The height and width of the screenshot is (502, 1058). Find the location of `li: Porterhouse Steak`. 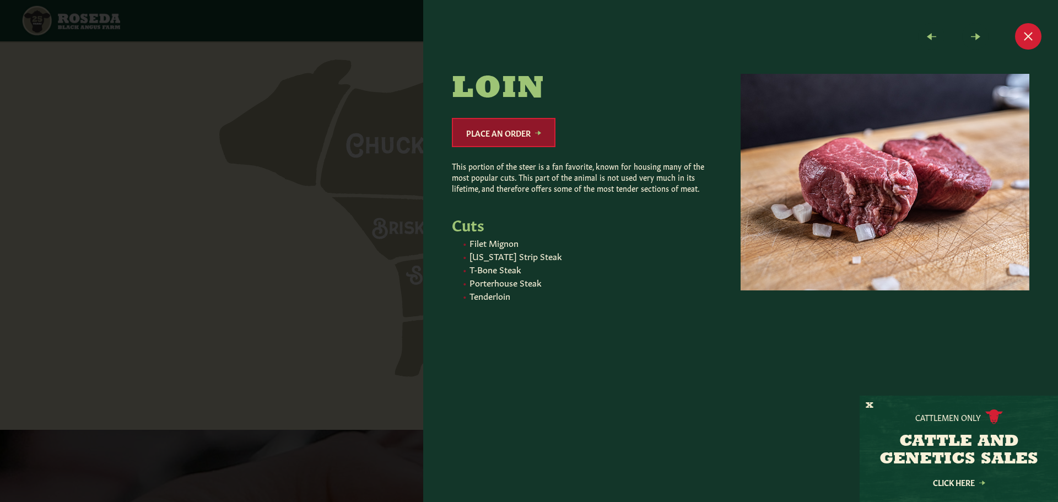

li: Porterhouse Steak is located at coordinates (592, 282).